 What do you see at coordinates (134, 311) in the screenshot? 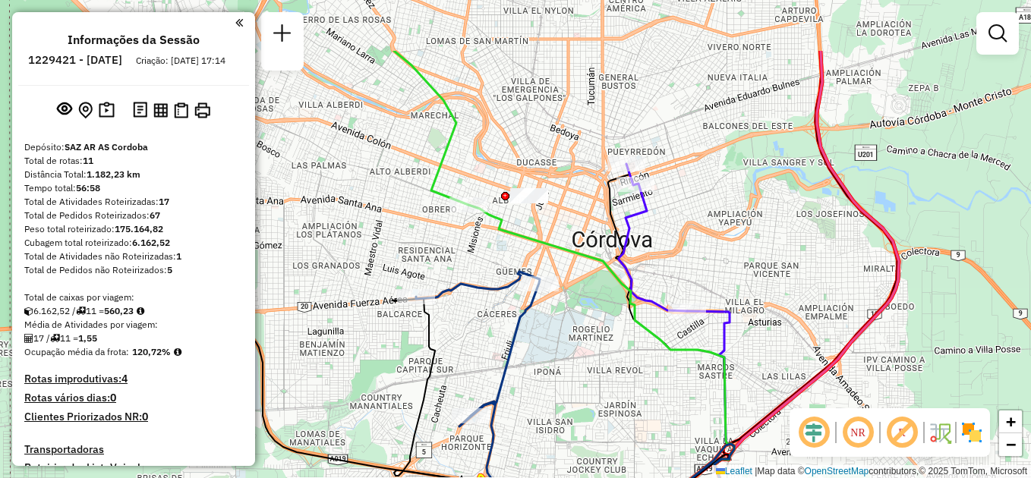
I see `div: 6.162,52 / 11 =` at bounding box center [134, 311].